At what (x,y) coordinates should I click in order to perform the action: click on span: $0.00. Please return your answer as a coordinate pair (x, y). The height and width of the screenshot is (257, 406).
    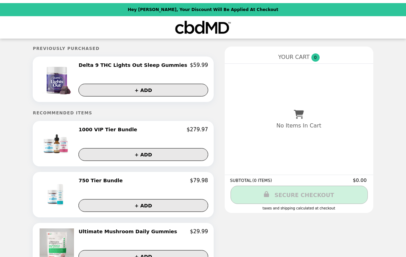
    Looking at the image, I should click on (360, 177).